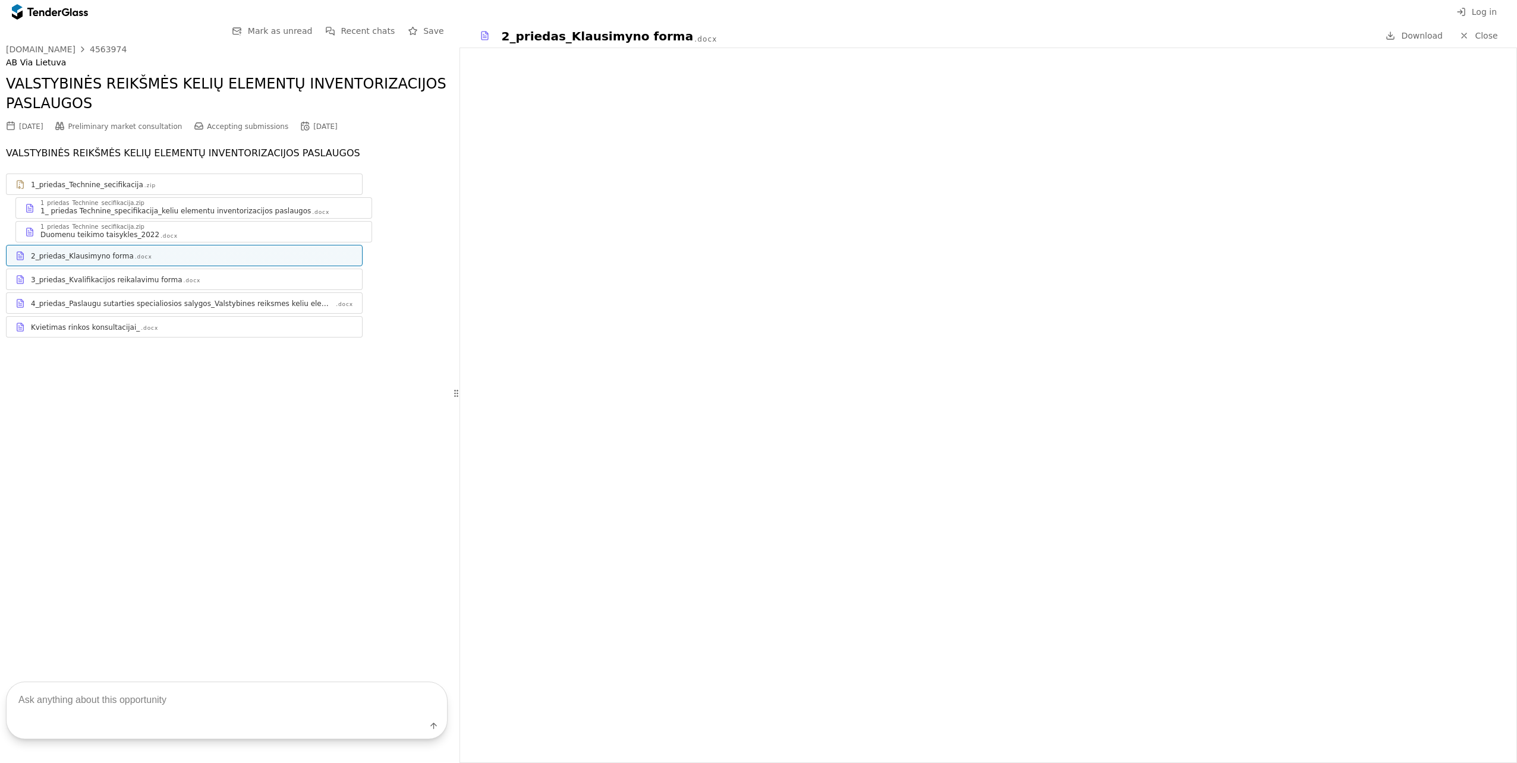  Describe the element at coordinates (1479, 36) in the screenshot. I see `a: Close` at that location.